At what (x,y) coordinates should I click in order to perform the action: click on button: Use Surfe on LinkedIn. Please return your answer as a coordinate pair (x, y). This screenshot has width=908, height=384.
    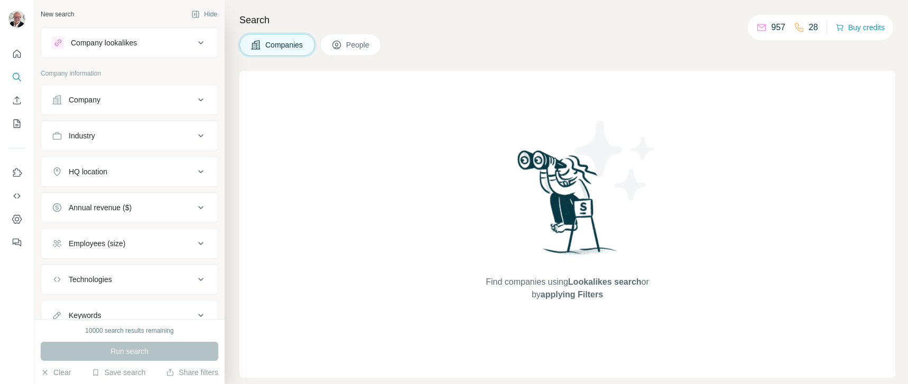
    Looking at the image, I should click on (17, 173).